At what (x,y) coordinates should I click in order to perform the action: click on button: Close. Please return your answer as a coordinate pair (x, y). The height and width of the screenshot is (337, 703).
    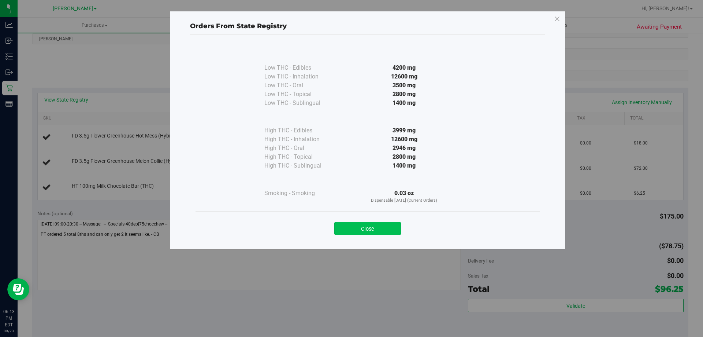
    Looking at the image, I should click on (368, 228).